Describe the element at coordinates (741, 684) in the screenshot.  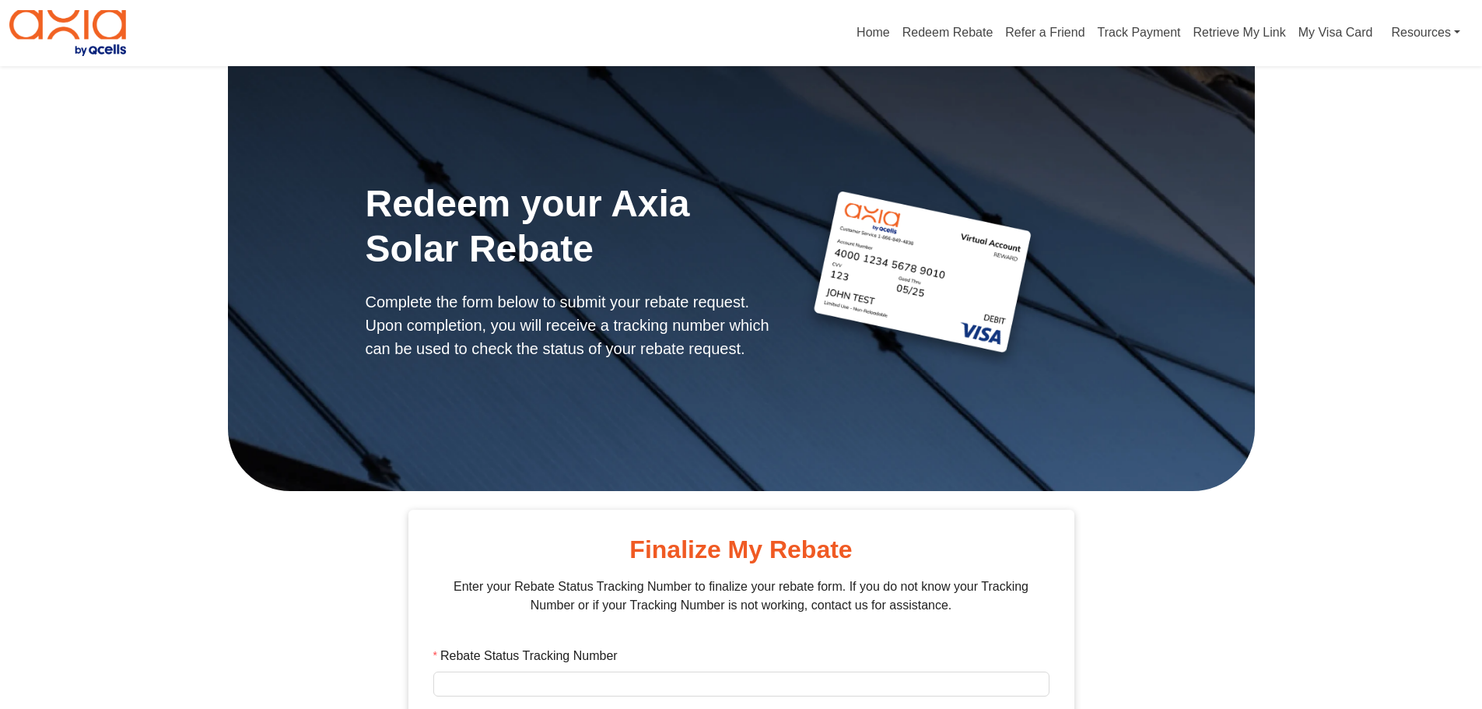
I see `input: Rebate Status Tracking Number` at that location.